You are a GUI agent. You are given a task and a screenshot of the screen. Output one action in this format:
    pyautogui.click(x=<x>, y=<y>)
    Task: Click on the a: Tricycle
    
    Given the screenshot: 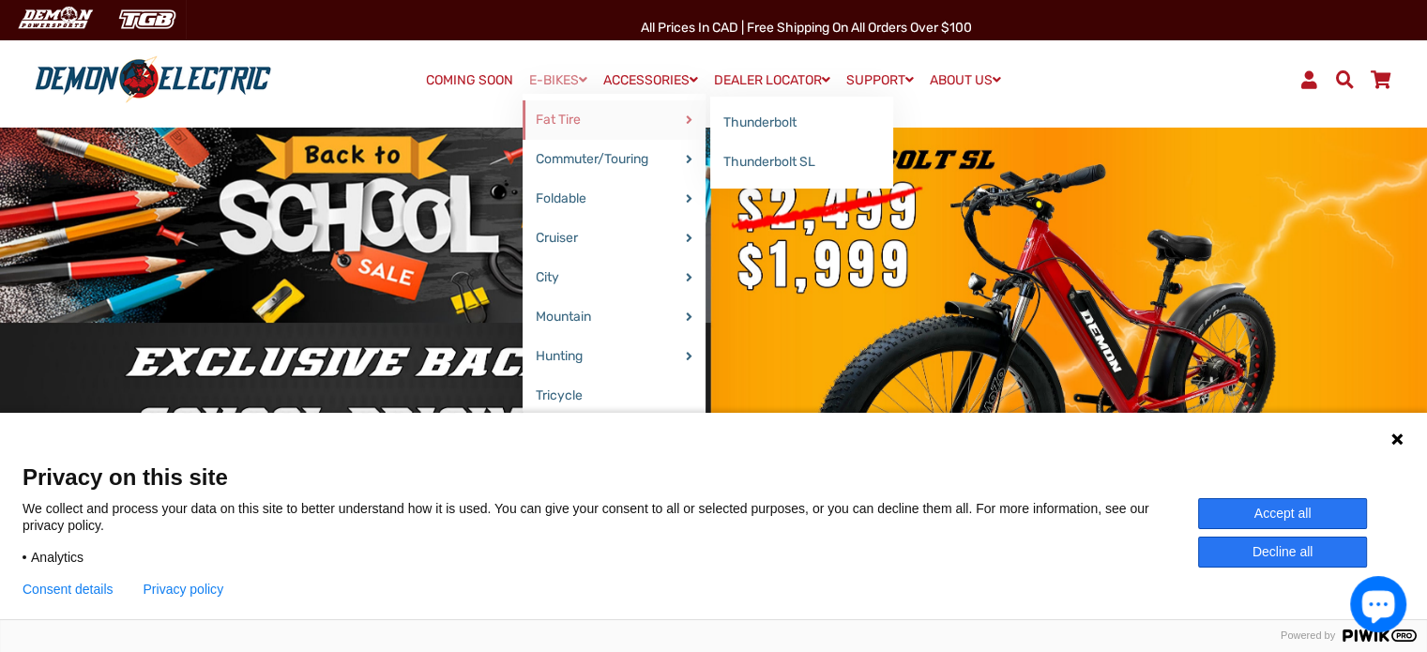 What is the action you would take?
    pyautogui.click(x=613, y=396)
    